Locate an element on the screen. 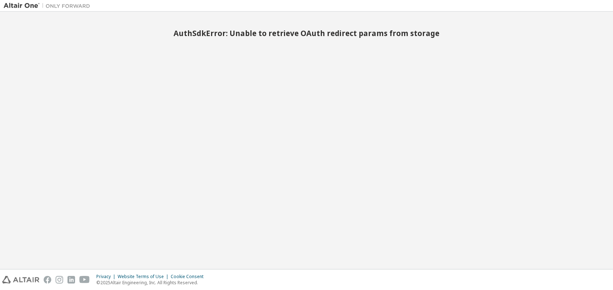 This screenshot has width=613, height=290. img: altair_logo.svg is located at coordinates (21, 280).